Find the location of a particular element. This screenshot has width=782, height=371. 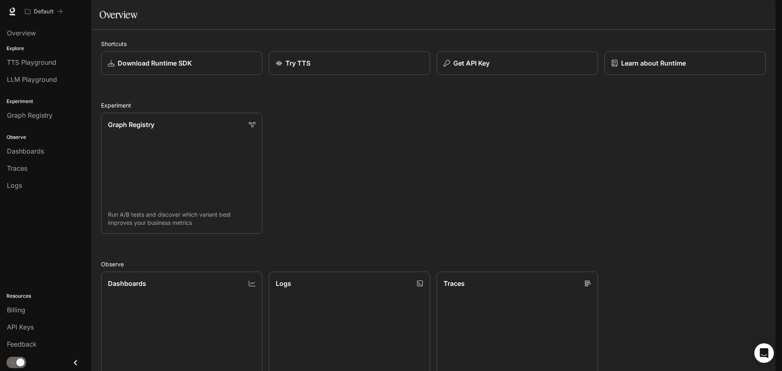

p: Logs is located at coordinates (283, 283).